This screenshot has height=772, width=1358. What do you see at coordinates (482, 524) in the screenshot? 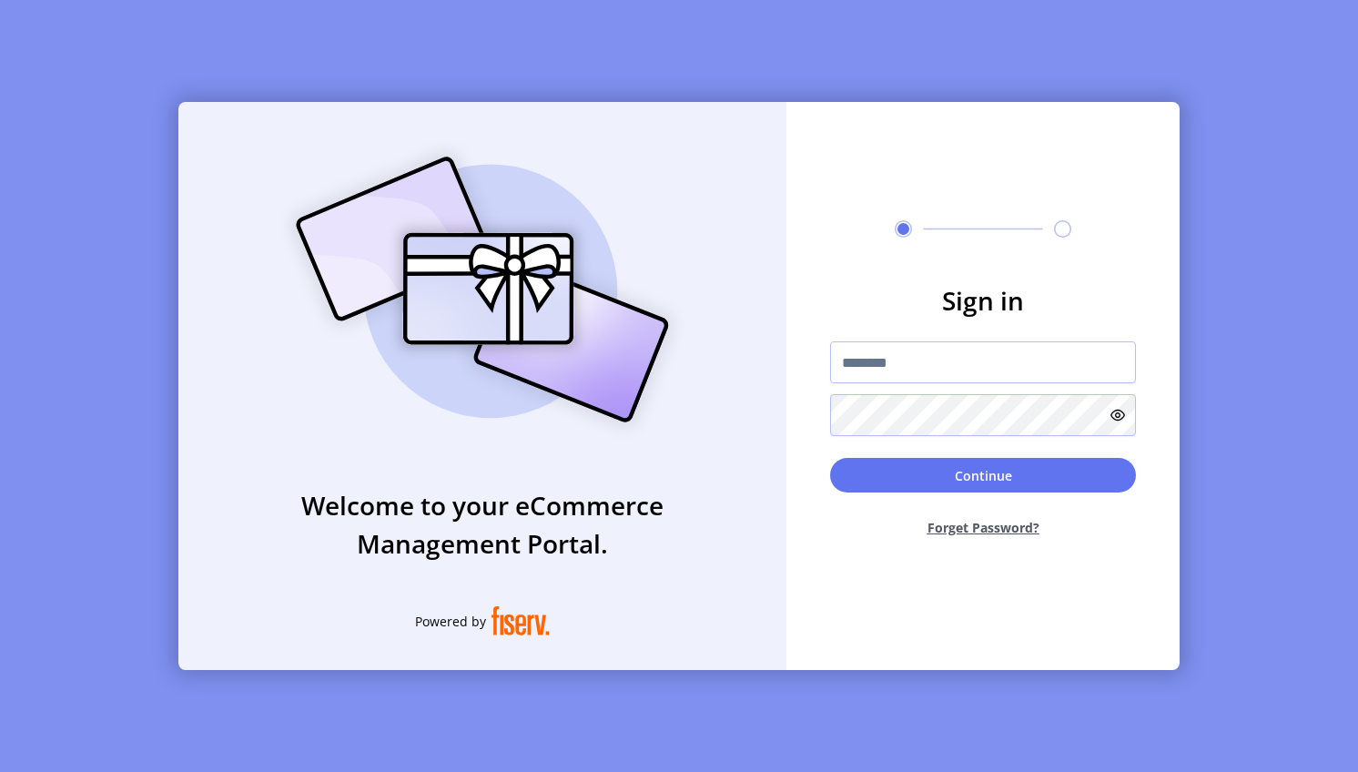
I see `h3: Welcome to your eCommerce Management Portal.` at bounding box center [482, 524].